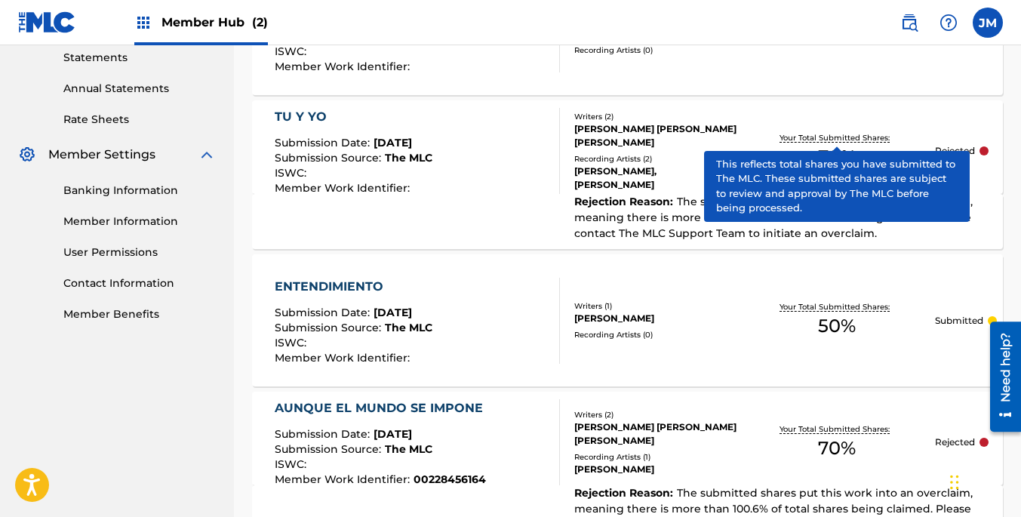  What do you see at coordinates (450, 479) in the screenshot?
I see `span: 00228456164` at bounding box center [450, 479].